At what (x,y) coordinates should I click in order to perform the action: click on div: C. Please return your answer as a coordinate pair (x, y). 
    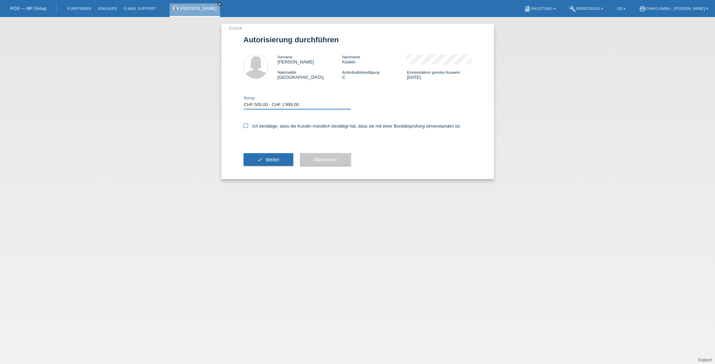
    Looking at the image, I should click on (375, 75).